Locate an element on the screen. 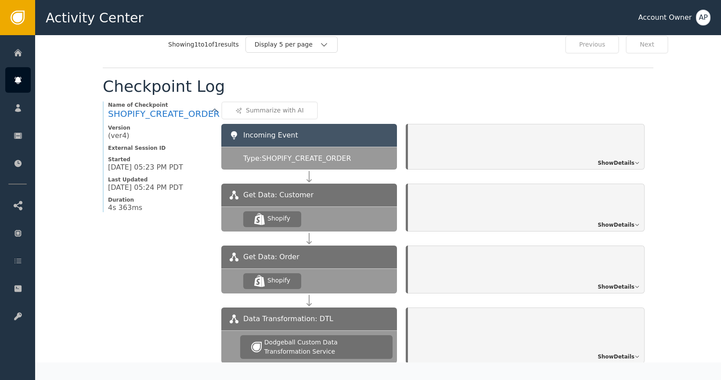 The height and width of the screenshot is (380, 721). div: Checkpoint Log is located at coordinates (378, 87).